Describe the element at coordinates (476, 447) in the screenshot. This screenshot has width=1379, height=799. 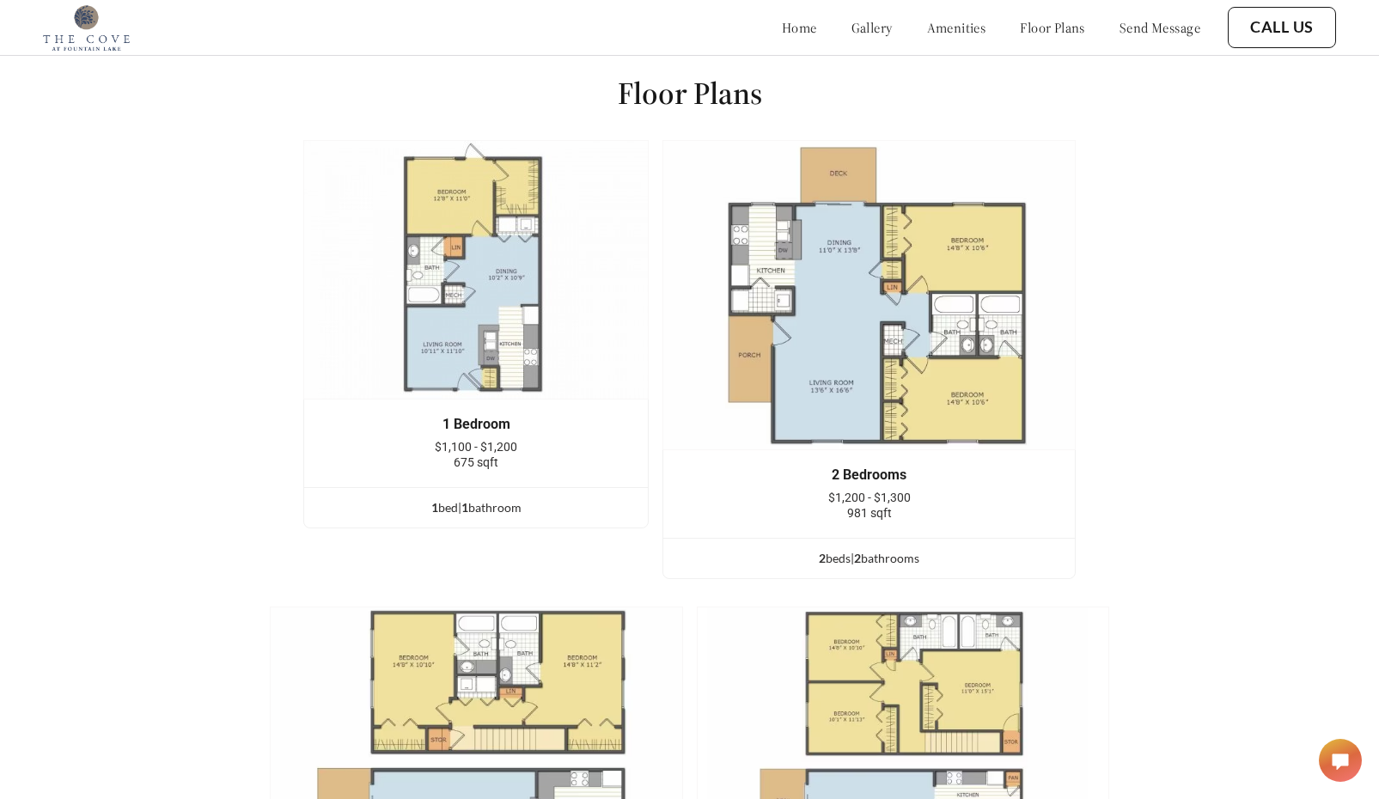
I see `span: $1,100 - $1,200` at that location.